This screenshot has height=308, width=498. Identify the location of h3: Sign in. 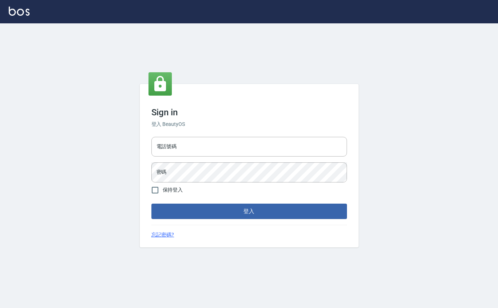
(249, 112).